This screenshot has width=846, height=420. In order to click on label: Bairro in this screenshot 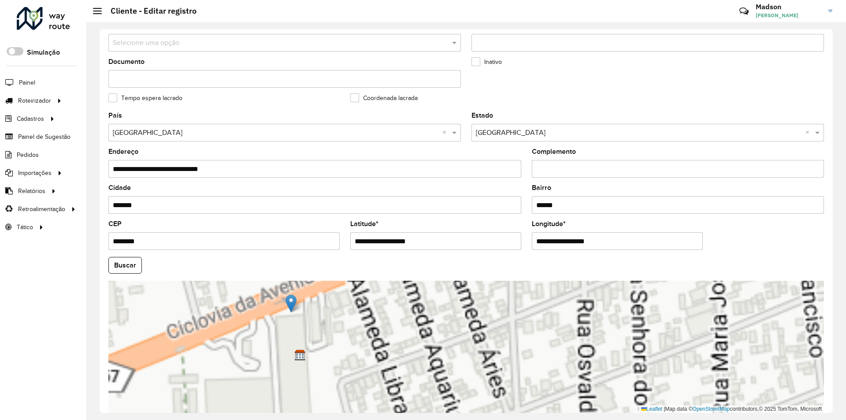, I will do `click(542, 188)`.